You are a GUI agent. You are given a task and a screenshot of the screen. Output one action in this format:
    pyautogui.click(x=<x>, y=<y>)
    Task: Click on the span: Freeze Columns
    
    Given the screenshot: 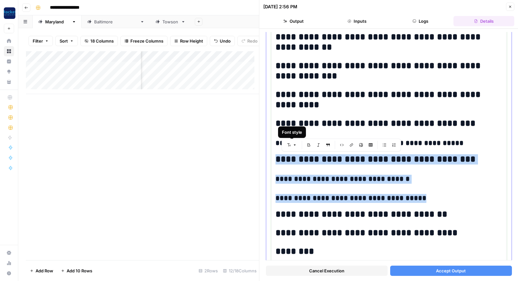 What is the action you would take?
    pyautogui.click(x=147, y=41)
    